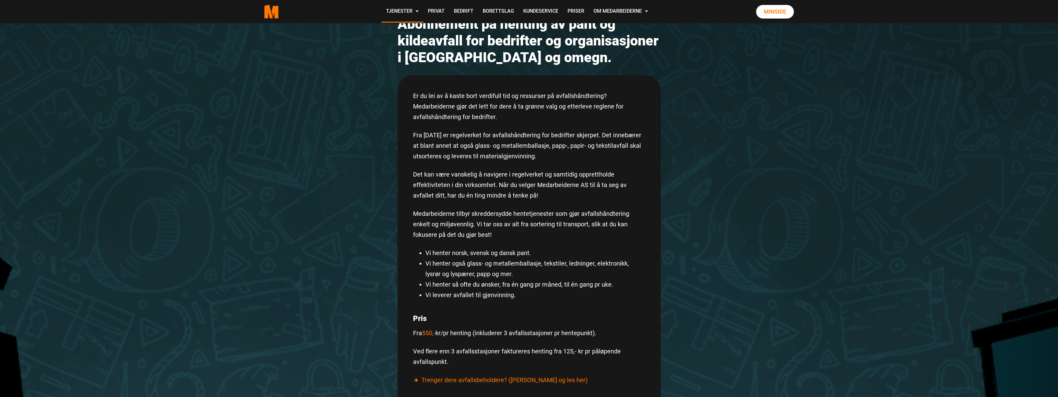  I want to click on li: Vi henter så ofte du ønsker, fra én gang pr måned, til én gang pr uke., so click(535, 285).